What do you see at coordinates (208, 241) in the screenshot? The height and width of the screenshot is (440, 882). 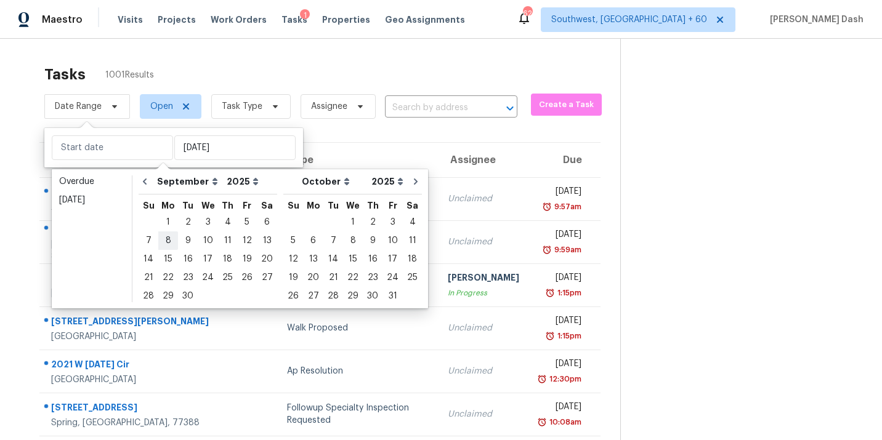 I see `div: 10` at bounding box center [208, 241].